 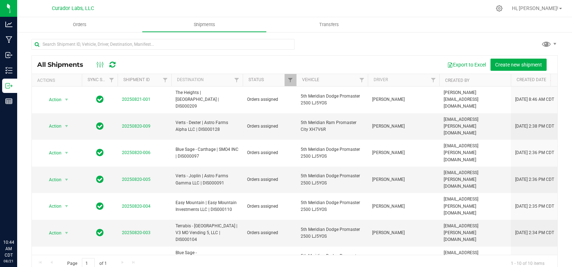 What do you see at coordinates (404, 80) in the screenshot?
I see `th: Driver` at bounding box center [404, 80].